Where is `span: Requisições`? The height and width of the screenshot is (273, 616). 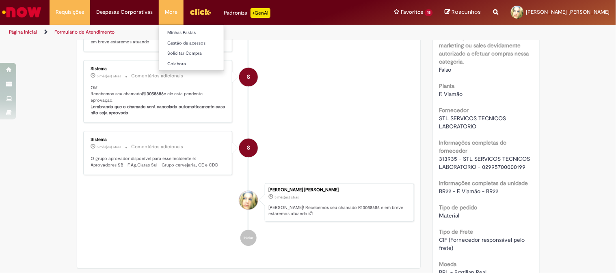
span: Requisições is located at coordinates (70, 12).